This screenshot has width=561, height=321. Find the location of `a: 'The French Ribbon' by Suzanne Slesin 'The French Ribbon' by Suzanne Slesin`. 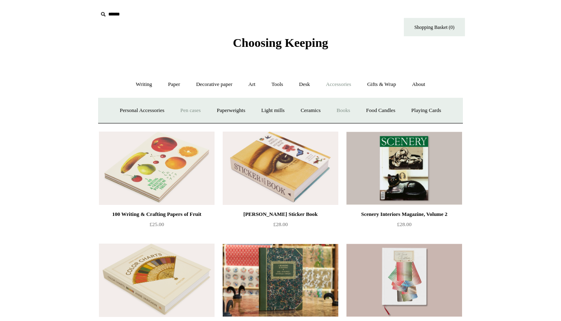

a: 'The French Ribbon' by Suzanne Slesin 'The French Ribbon' by Suzanne Slesin is located at coordinates (404, 280).